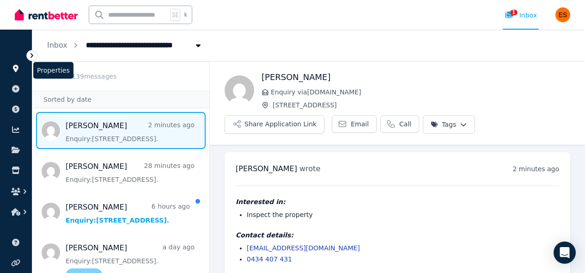 This screenshot has width=585, height=273. I want to click on a: Inbox, so click(57, 45).